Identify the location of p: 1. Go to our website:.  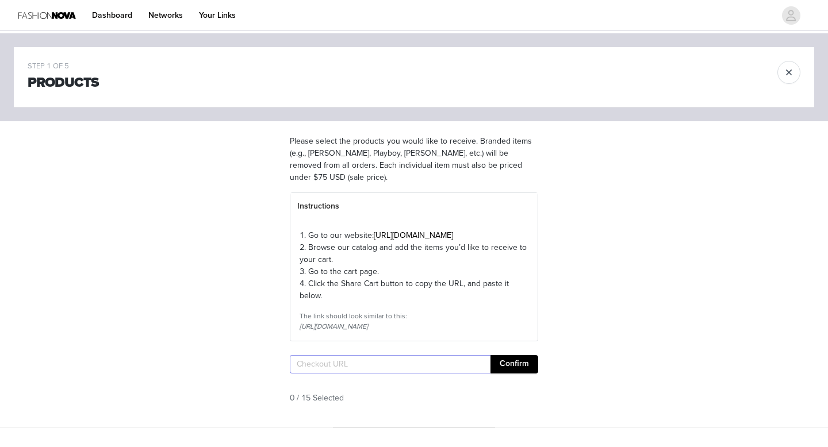
(414, 235).